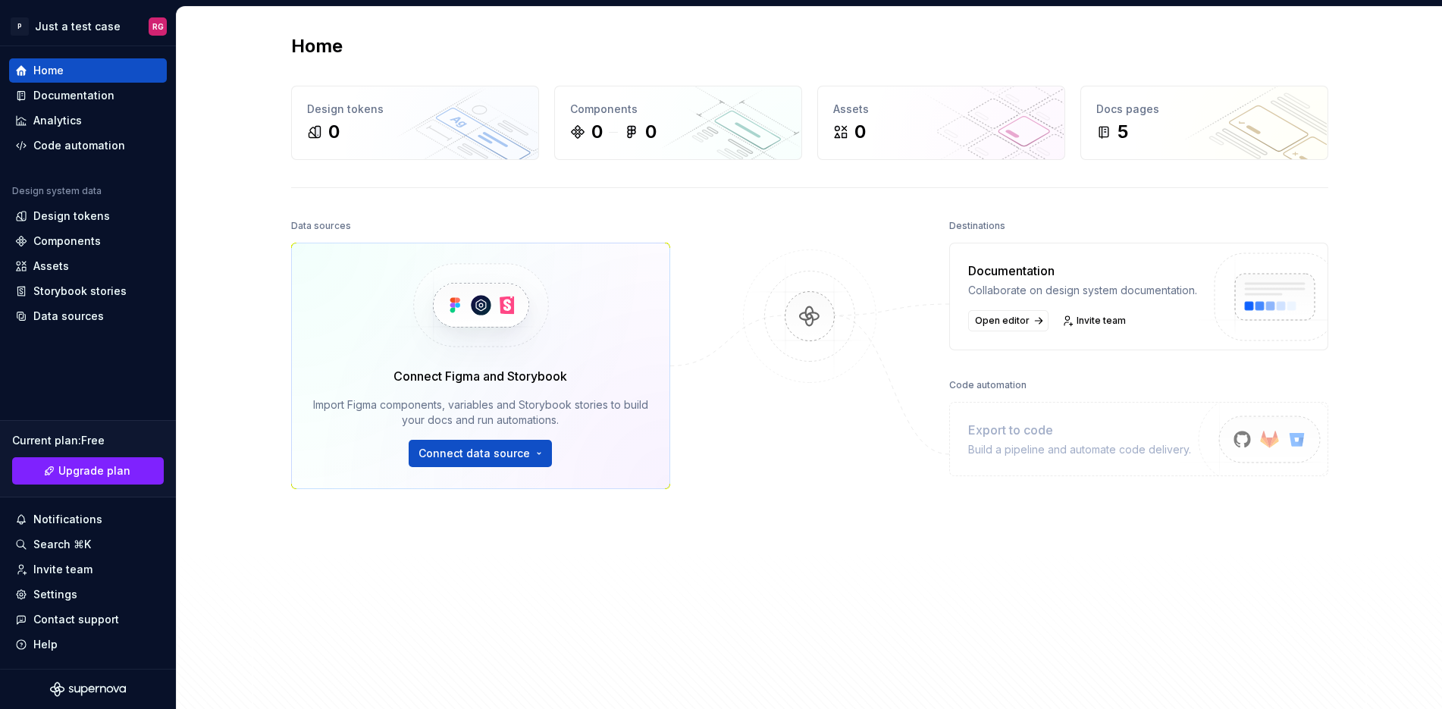  I want to click on div: Contact support, so click(76, 619).